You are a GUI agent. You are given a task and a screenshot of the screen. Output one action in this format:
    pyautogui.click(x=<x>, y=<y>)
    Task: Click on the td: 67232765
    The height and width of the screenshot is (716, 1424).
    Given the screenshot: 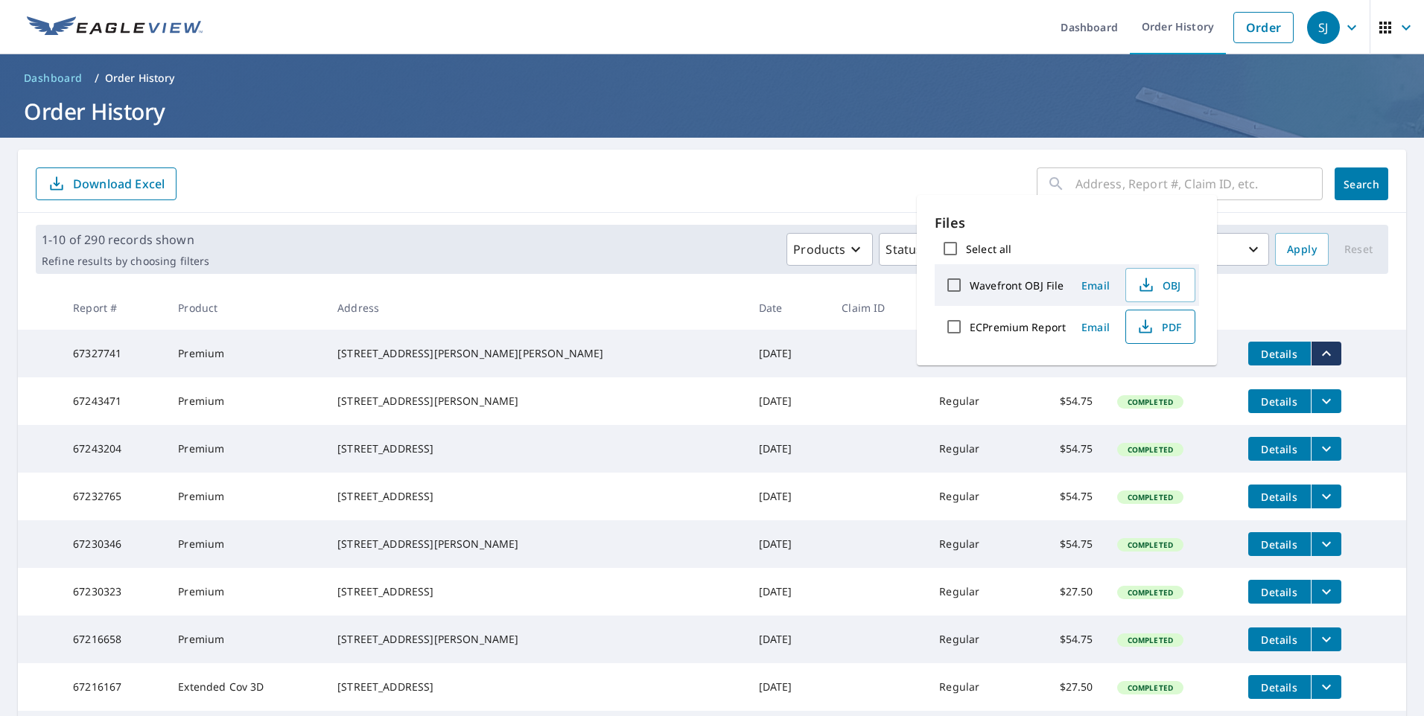 What is the action you would take?
    pyautogui.click(x=113, y=497)
    